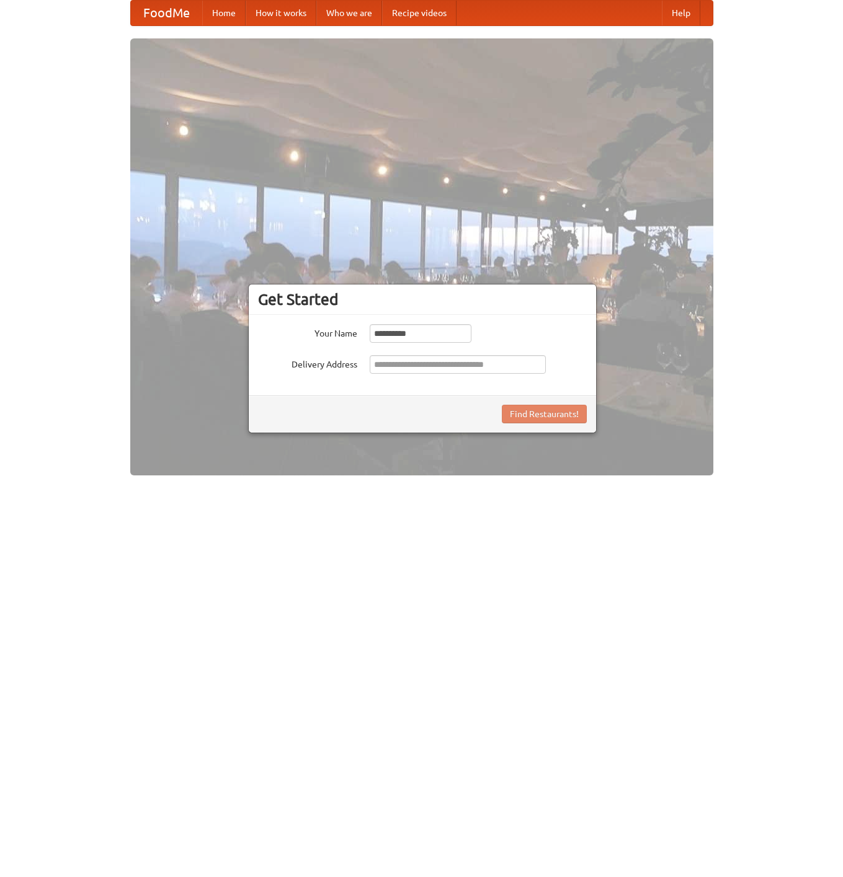 This screenshot has height=877, width=843. Describe the element at coordinates (349, 13) in the screenshot. I see `a: Who we are` at that location.